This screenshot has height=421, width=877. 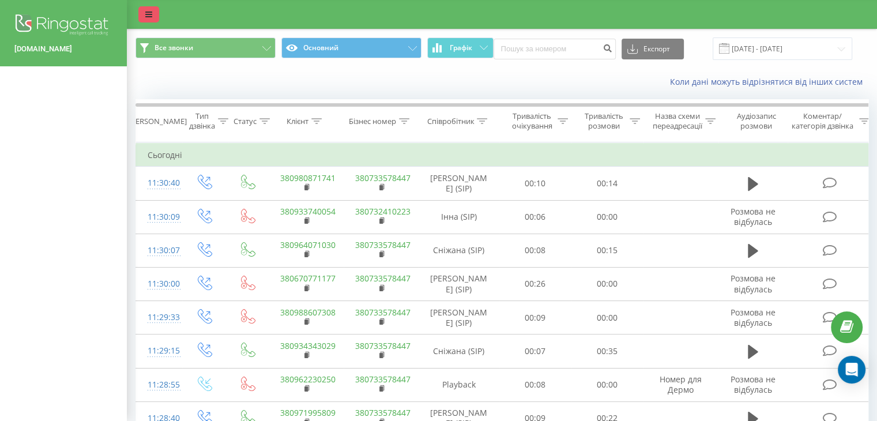 I want to click on div: 11:29:33, so click(x=159, y=317).